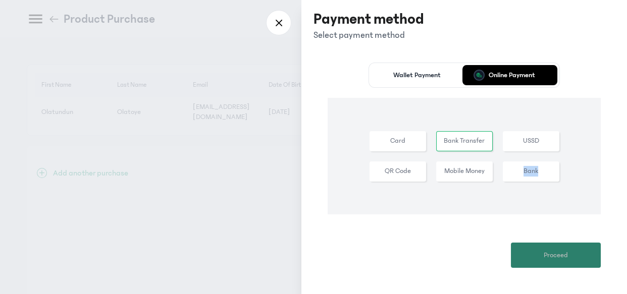 This screenshot has height=294, width=627. Describe the element at coordinates (531, 141) in the screenshot. I see `button: USSD` at that location.